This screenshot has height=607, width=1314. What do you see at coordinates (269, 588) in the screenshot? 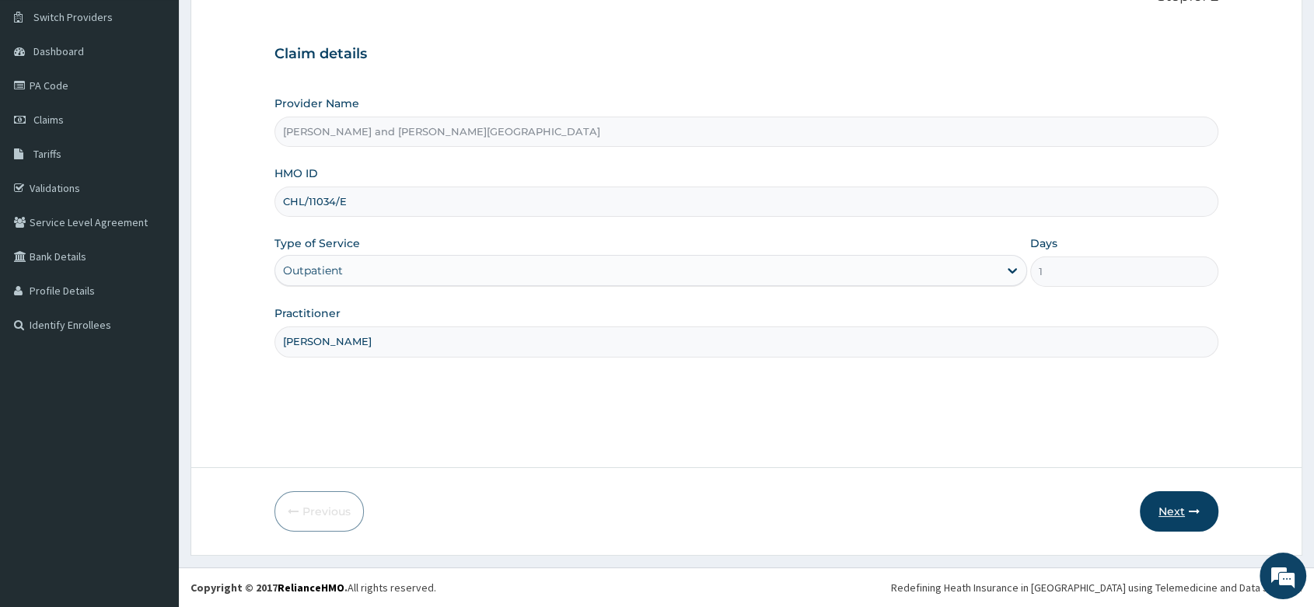
I see `strong: Copyright © 2017 .` at bounding box center [269, 588].